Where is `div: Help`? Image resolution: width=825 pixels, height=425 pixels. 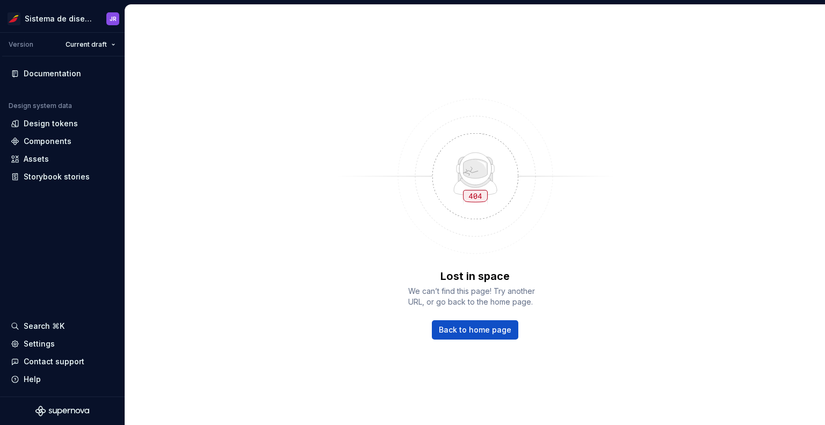
div: Help is located at coordinates (32, 379).